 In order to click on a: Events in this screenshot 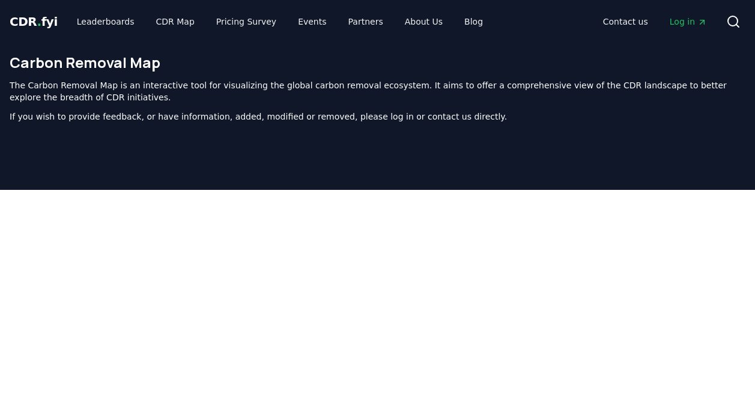, I will do `click(312, 22)`.